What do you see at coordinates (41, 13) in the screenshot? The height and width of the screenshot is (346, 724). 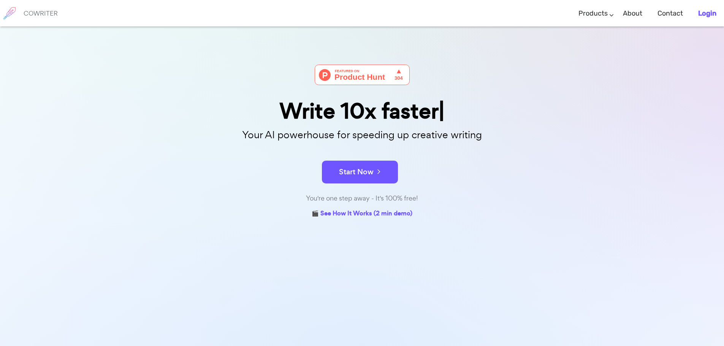 I see `h6: COWRITER` at bounding box center [41, 13].